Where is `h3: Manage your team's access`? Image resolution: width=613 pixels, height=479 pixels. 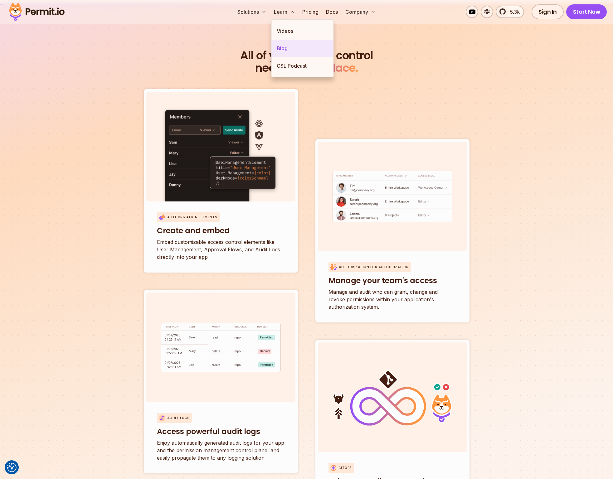
h3: Manage your team's access is located at coordinates (392, 281).